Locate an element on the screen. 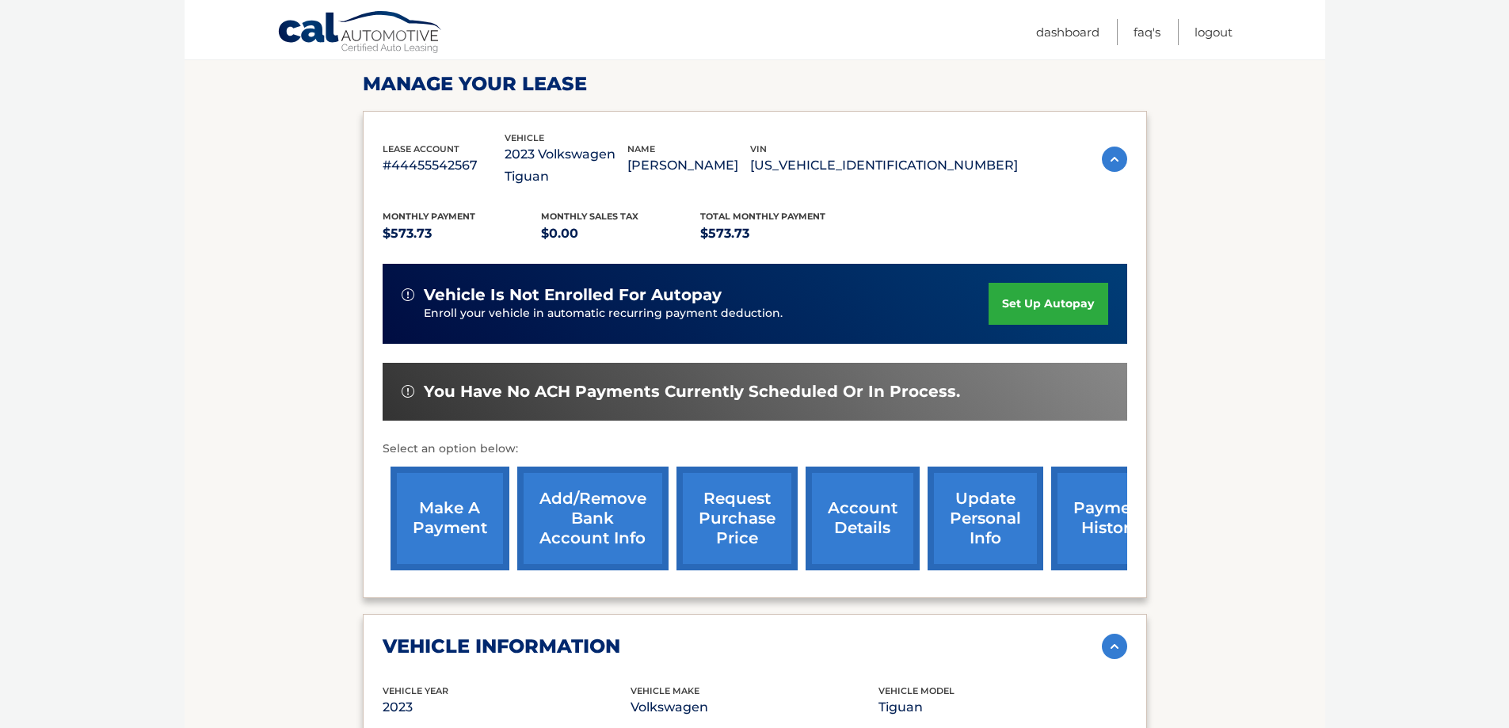 The image size is (1509, 728). span: lease account is located at coordinates (420, 149).